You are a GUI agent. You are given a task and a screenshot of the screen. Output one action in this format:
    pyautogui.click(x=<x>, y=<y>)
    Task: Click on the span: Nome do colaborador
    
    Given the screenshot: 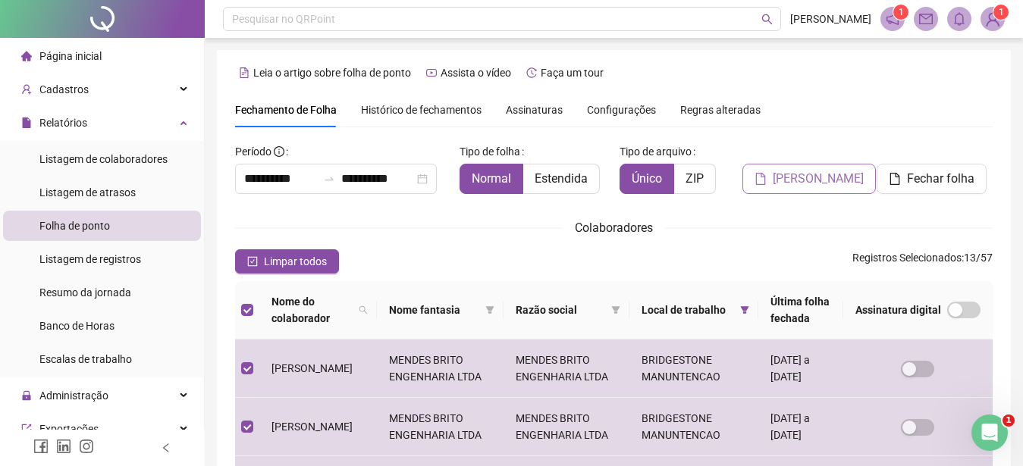 What is the action you would take?
    pyautogui.click(x=312, y=310)
    